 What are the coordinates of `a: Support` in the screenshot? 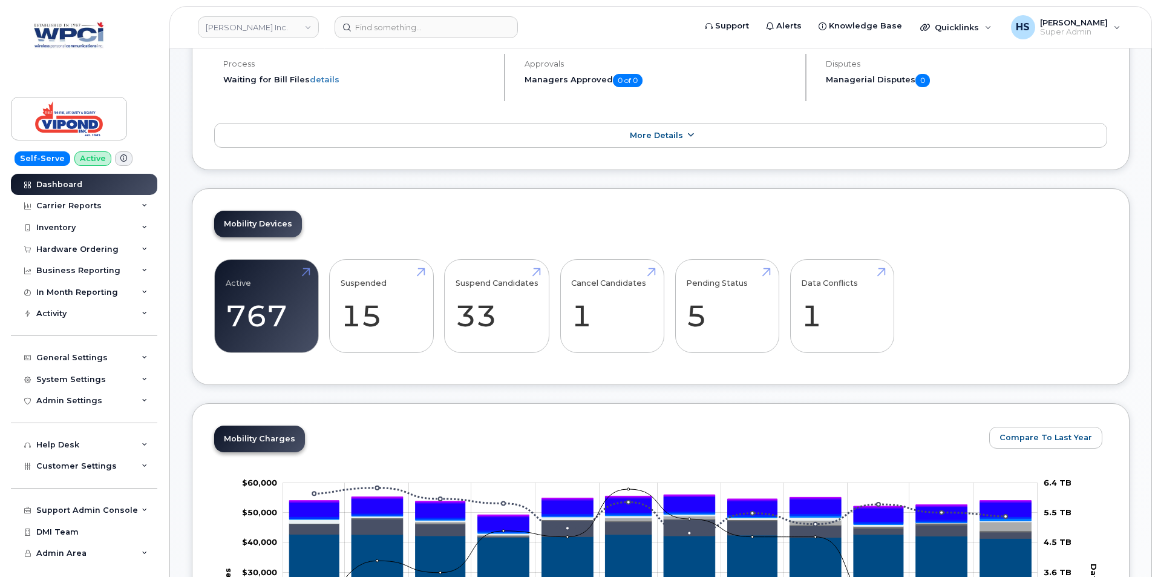 It's located at (727, 26).